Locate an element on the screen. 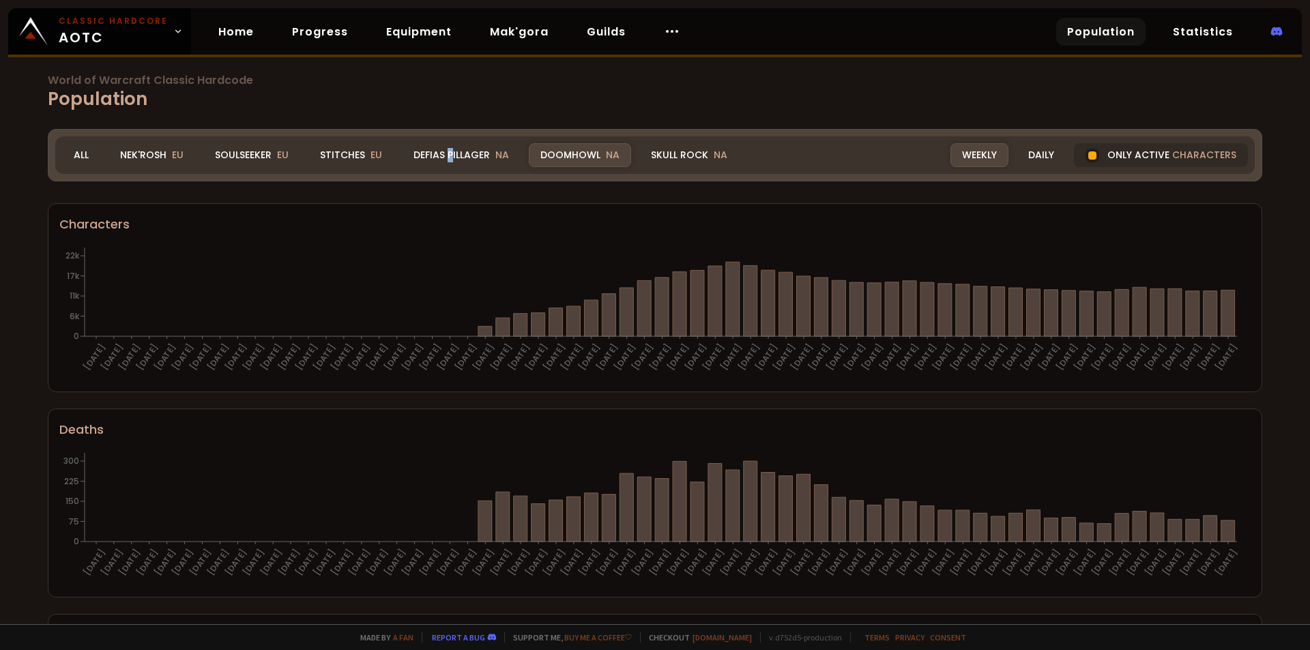  tspan: 300 is located at coordinates (71, 461).